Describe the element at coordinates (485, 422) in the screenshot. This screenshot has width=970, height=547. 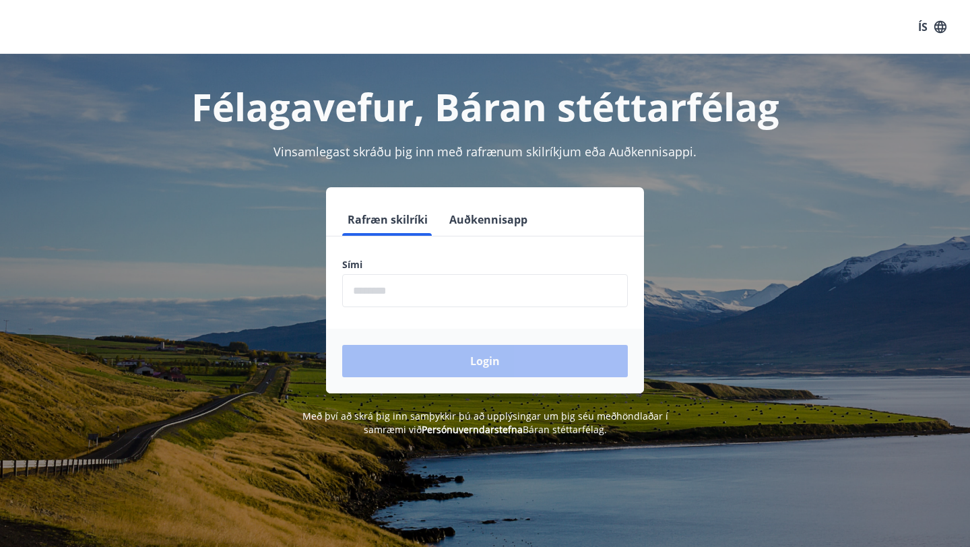
I see `span: Með því að skrá þig inn samþykkir þú að upplýsingar um þig séu meðhöndlaðar í samræmi við Báran s...` at that location.